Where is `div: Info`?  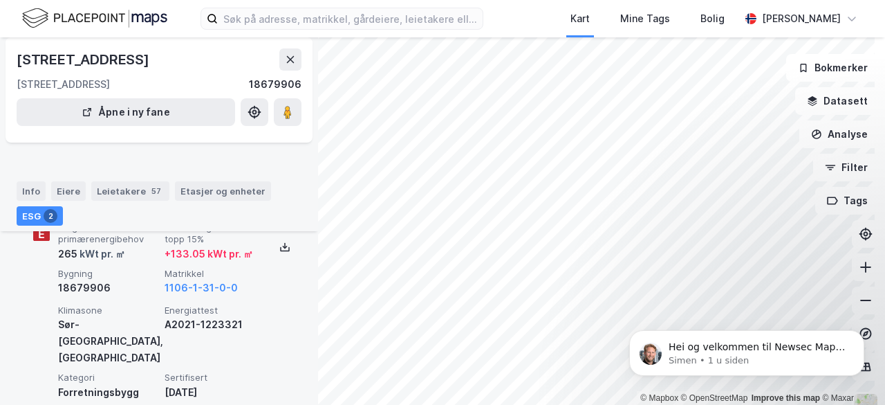 div: Info is located at coordinates (31, 191).